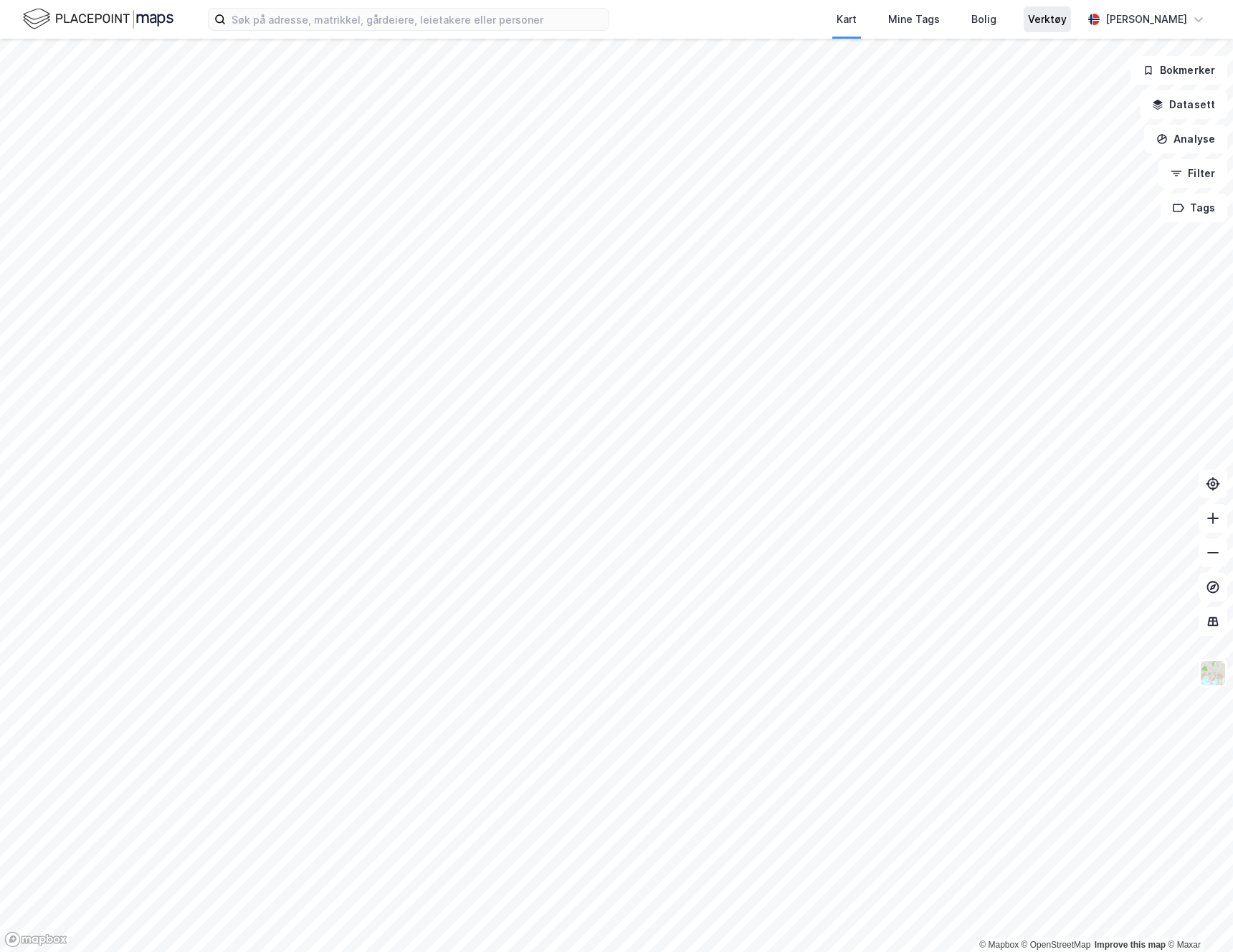 Image resolution: width=1233 pixels, height=952 pixels. Describe the element at coordinates (1197, 917) in the screenshot. I see `div: Kontrollprogram for chat` at that location.